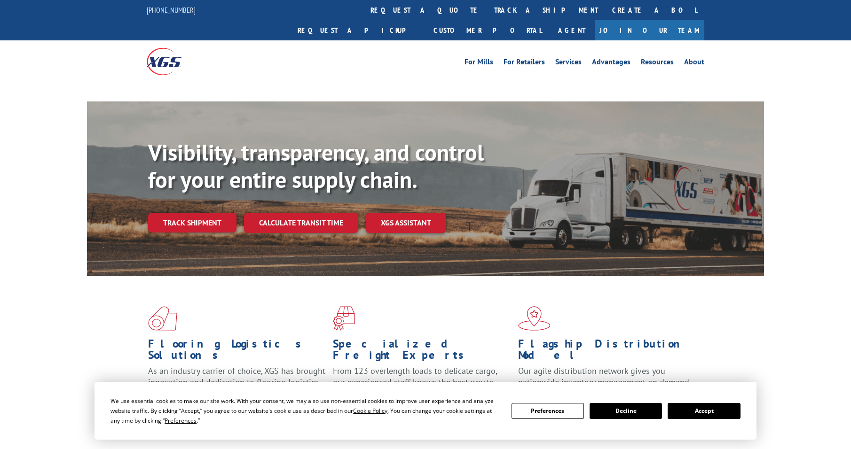  I want to click on p: From 123 overlength loads to delicate cargo, our experienced staff knows the best way to move you..., so click(422, 386).